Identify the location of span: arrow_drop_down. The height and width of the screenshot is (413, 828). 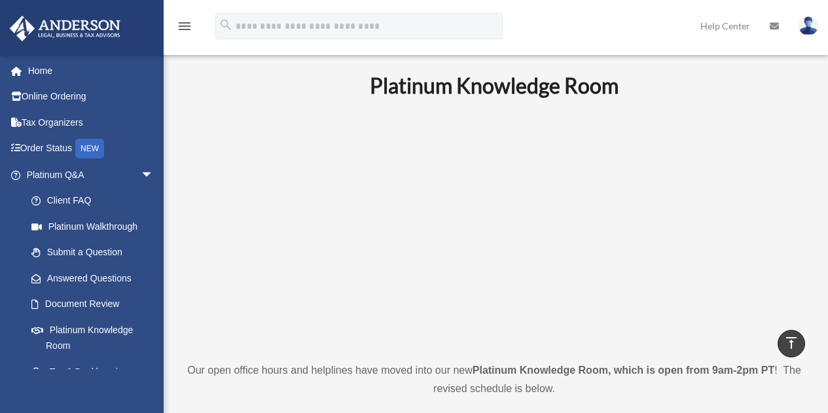
(154, 175).